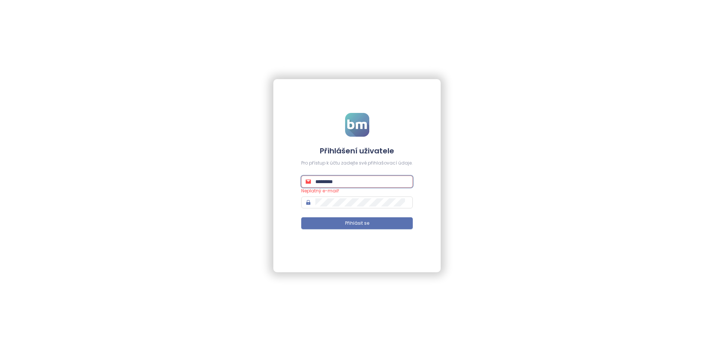  Describe the element at coordinates (357, 125) in the screenshot. I see `img: logo` at that location.